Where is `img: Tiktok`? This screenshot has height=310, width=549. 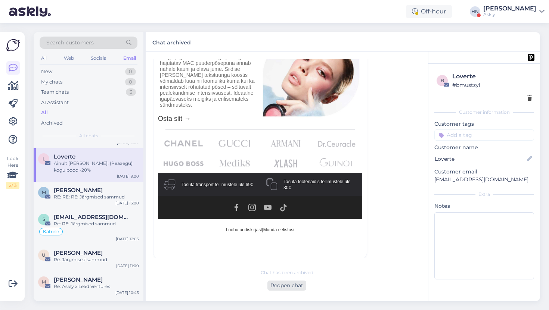
img: Tiktok is located at coordinates (283, 208).